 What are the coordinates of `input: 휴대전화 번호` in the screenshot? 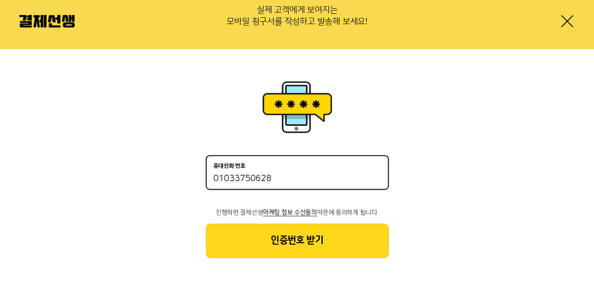 It's located at (297, 179).